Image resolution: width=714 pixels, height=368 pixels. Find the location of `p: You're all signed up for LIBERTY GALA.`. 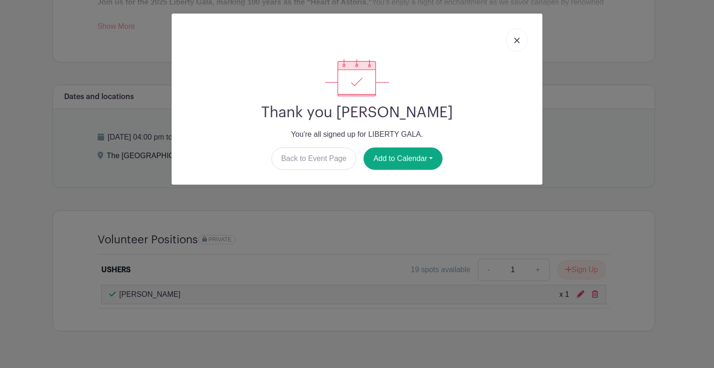

p: You're all signed up for LIBERTY GALA. is located at coordinates (357, 134).